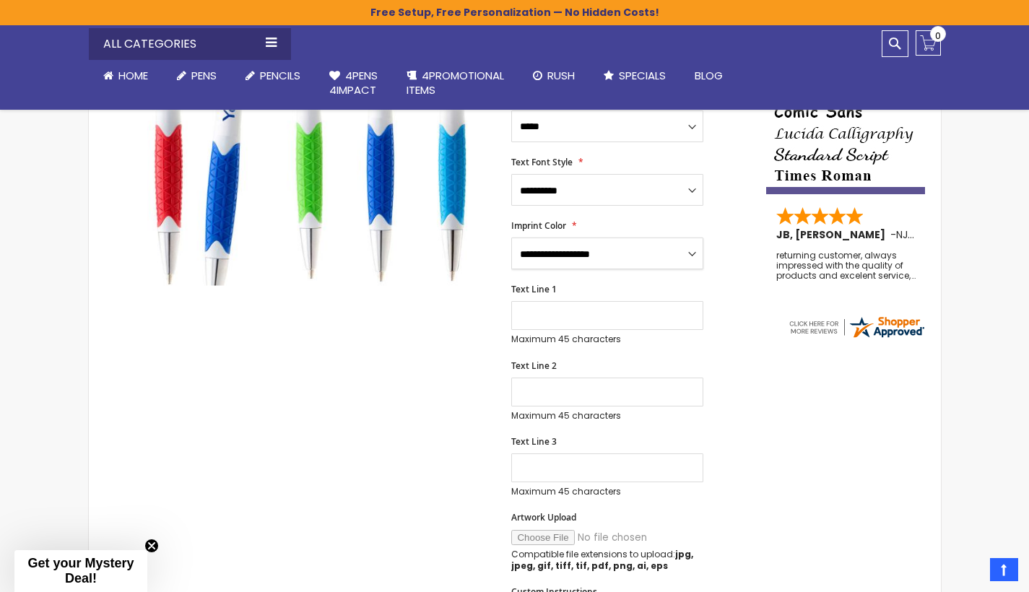  What do you see at coordinates (533, 441) in the screenshot?
I see `span: Text Line 3` at bounding box center [533, 441].